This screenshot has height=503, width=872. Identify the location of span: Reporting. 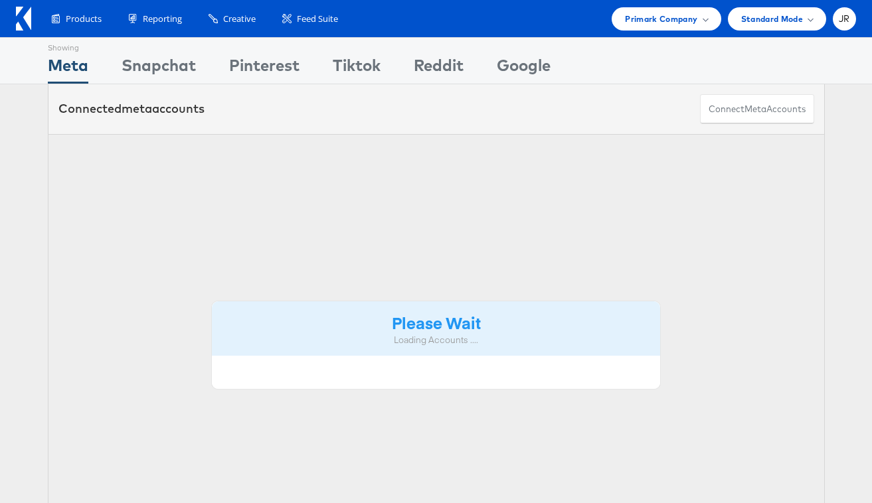
(162, 19).